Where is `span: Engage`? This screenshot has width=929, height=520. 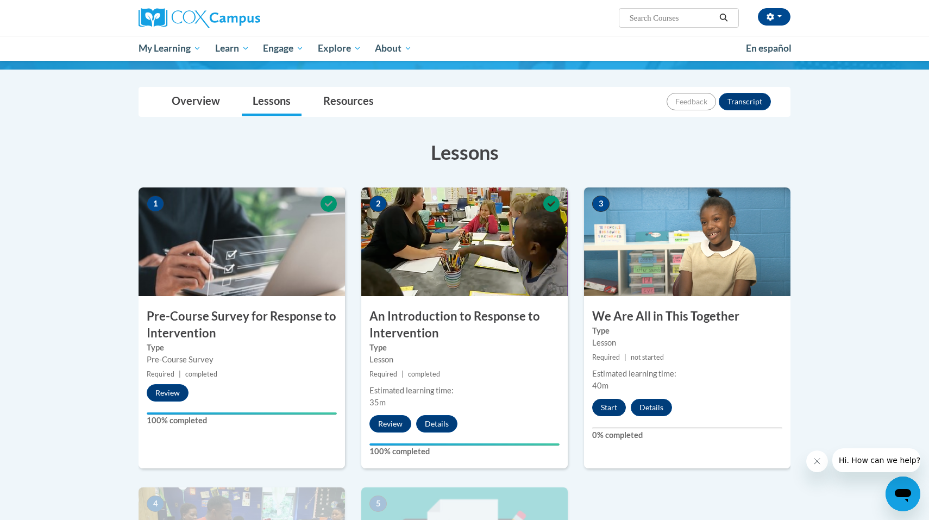 span: Engage is located at coordinates (283, 48).